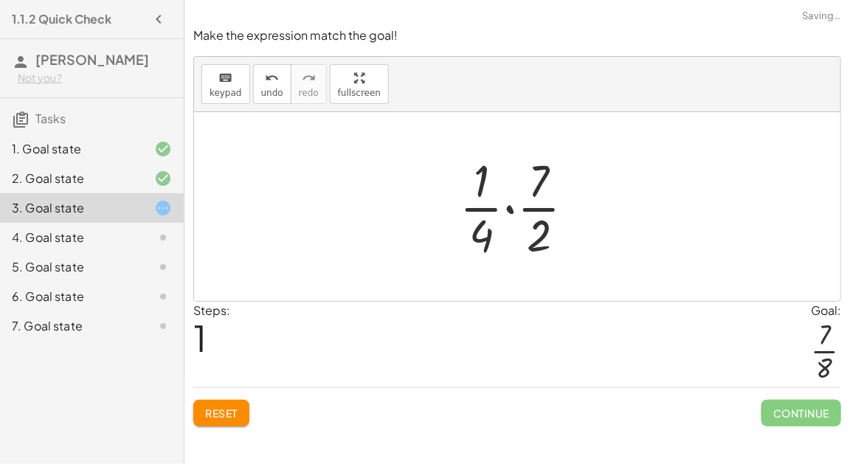 The image size is (850, 464). What do you see at coordinates (71, 208) in the screenshot?
I see `div: 3. Goal state` at bounding box center [71, 208].